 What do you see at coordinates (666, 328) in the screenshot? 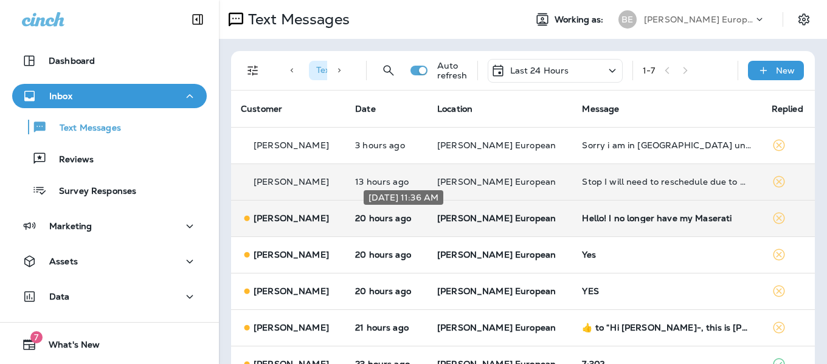
I see `div: ​👍​ to “ Hi Michael-, this is Kalea from Bergman's European Automotive. We noticed you had recomm...` at bounding box center [666, 328].